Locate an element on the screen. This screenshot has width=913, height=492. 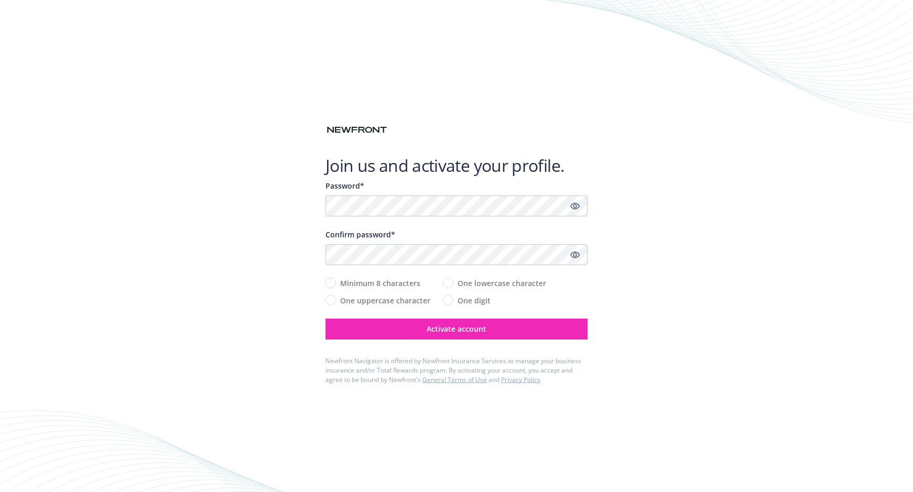
span: Confirm password* is located at coordinates (360, 234).